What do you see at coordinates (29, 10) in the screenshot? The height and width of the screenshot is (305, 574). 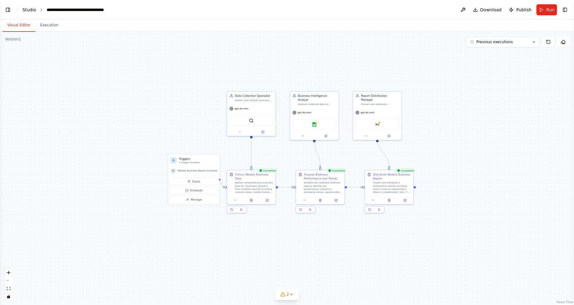 I see `a: Studio` at bounding box center [29, 10].